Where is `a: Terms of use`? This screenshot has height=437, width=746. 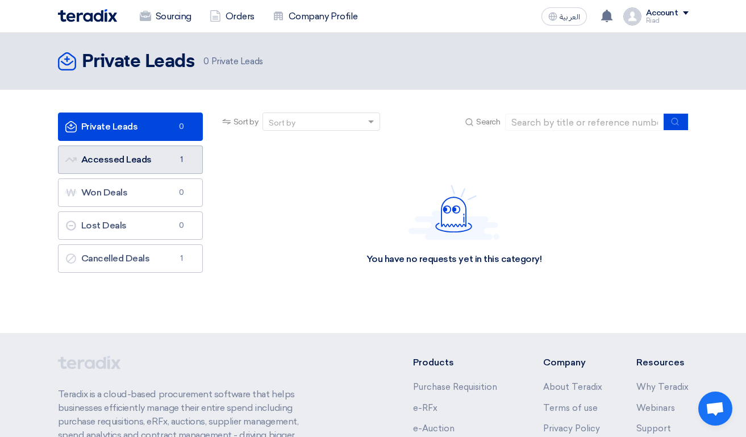
a: Terms of use is located at coordinates (570, 408).